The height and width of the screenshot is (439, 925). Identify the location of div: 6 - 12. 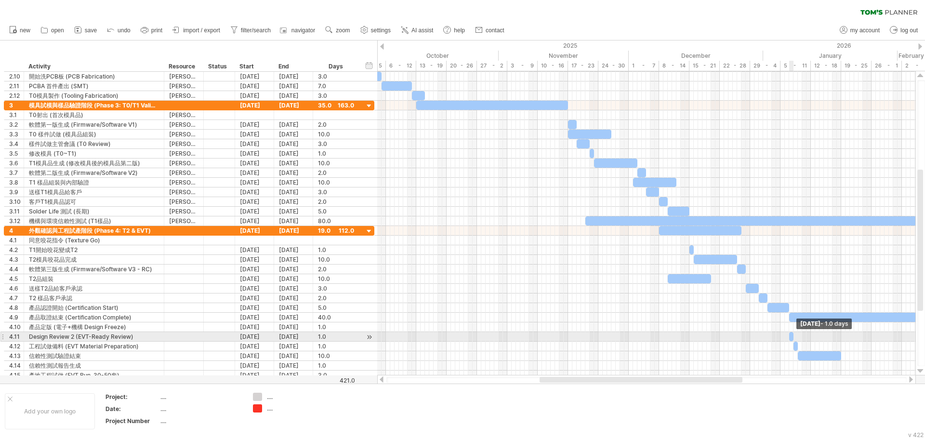
(401, 66).